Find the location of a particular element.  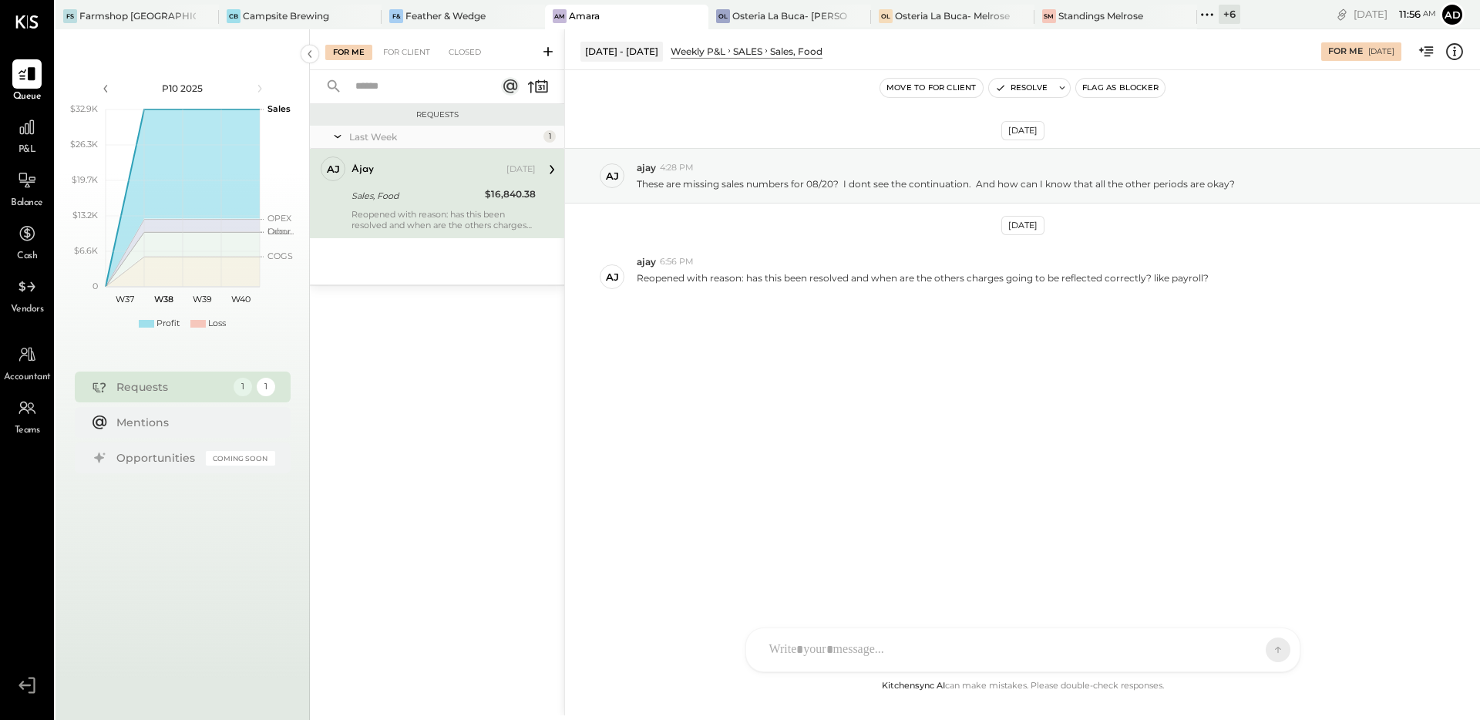

button: Move to for client is located at coordinates (931, 88).